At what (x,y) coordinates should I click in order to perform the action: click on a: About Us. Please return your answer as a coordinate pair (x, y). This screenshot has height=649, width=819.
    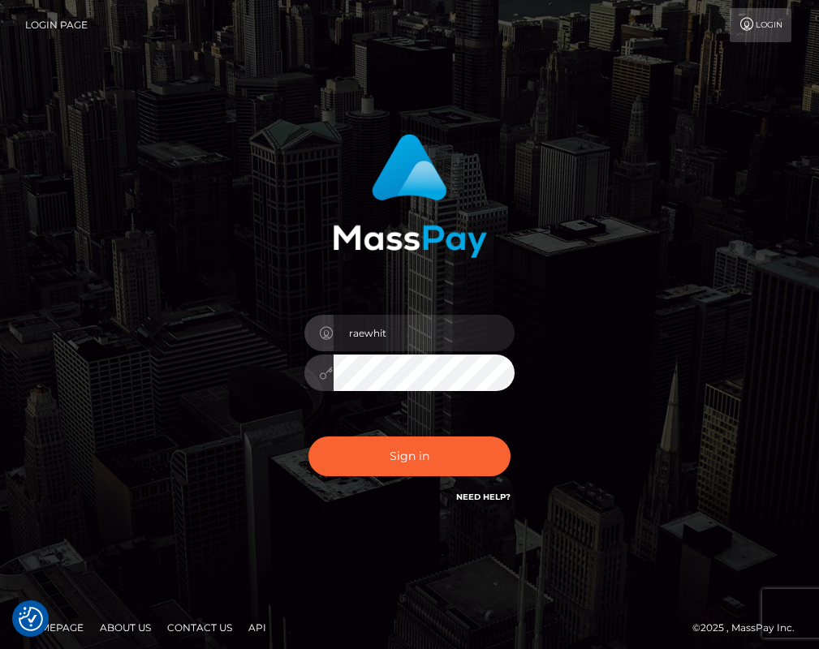
    Looking at the image, I should click on (125, 628).